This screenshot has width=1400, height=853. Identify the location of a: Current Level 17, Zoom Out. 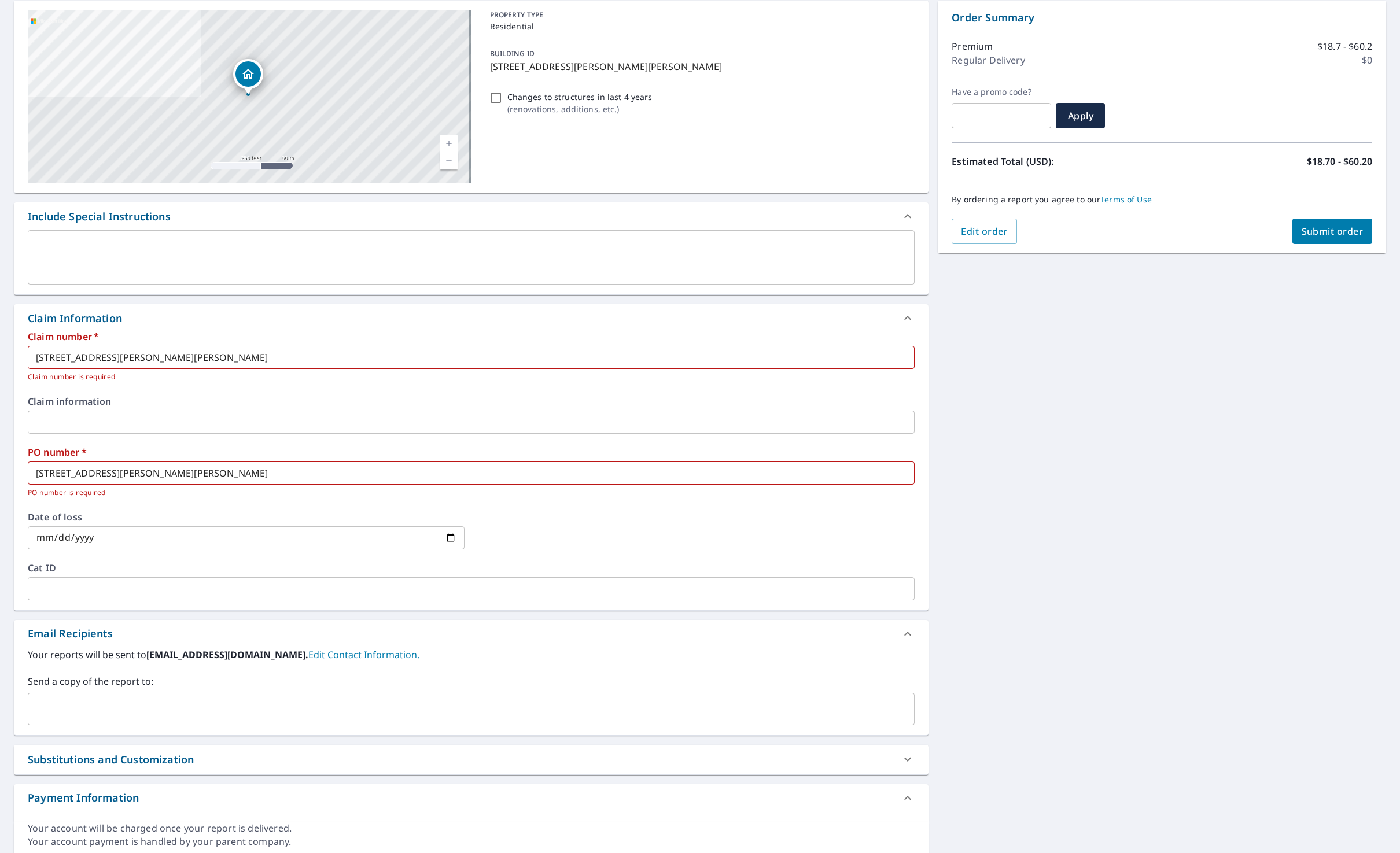
(449, 161).